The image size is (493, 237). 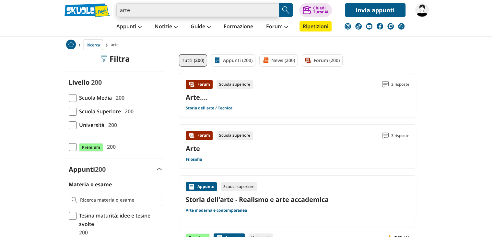 I want to click on label: Appunti, so click(x=87, y=169).